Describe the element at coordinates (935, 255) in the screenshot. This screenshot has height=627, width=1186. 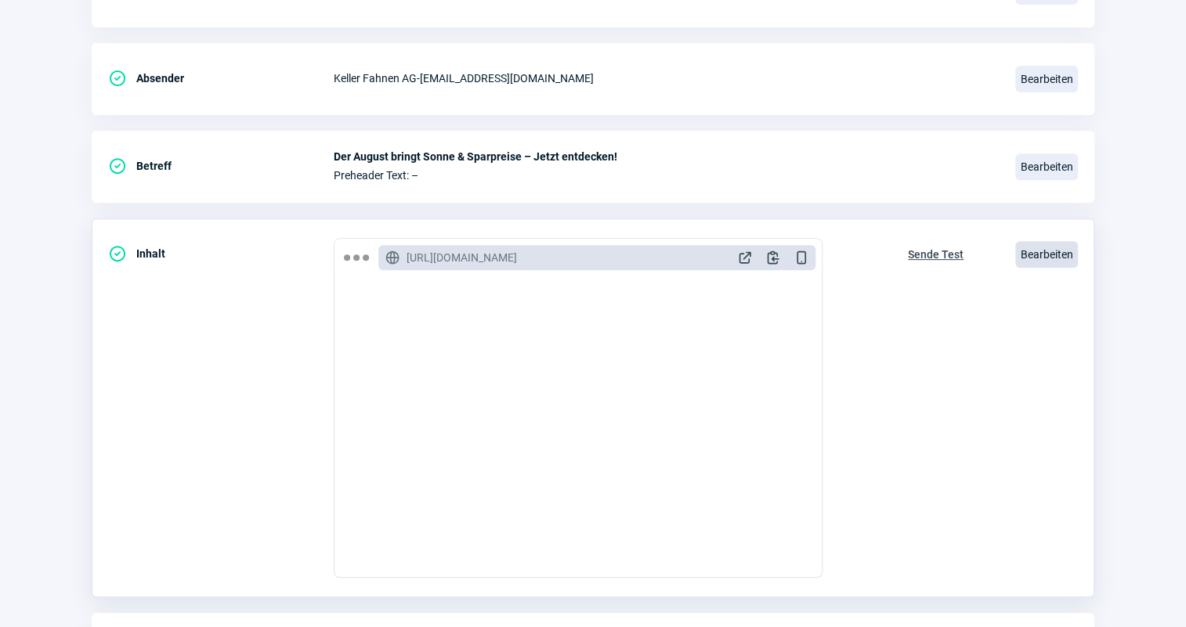
I see `span: Sende Test` at that location.